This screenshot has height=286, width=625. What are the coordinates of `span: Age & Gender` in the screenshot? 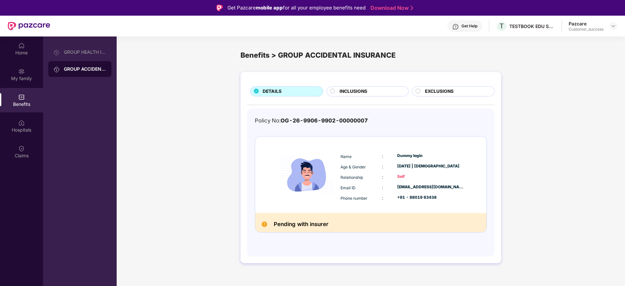 It's located at (353, 167).